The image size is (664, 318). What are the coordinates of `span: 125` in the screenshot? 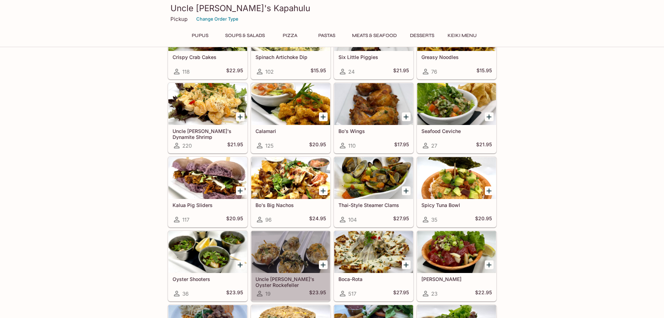 It's located at (270, 145).